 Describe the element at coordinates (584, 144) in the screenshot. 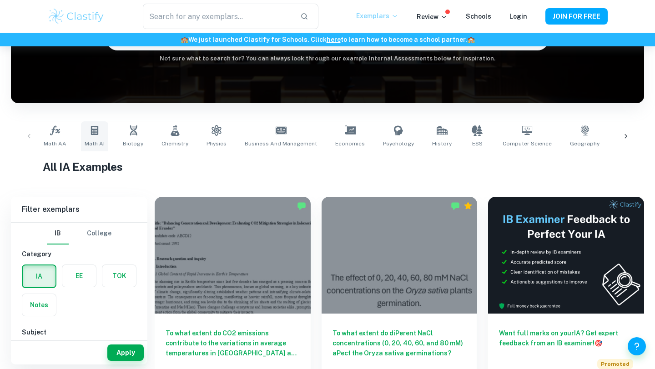

I see `span: Geography` at that location.